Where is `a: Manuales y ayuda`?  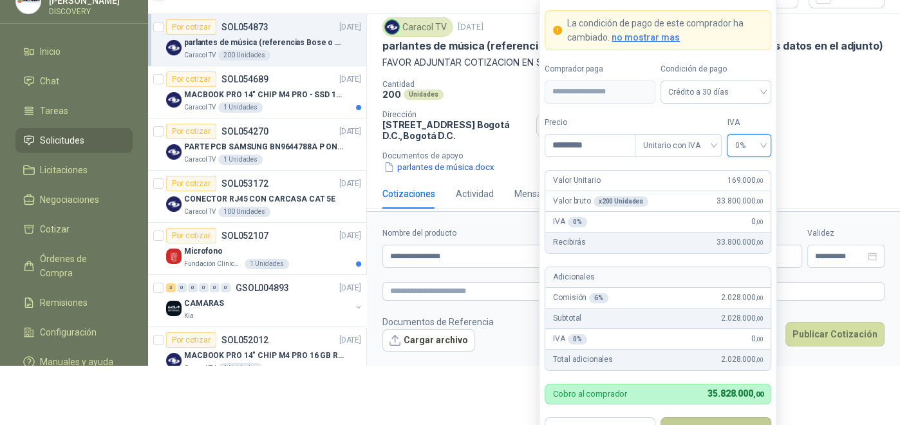
a: Manuales y ayuda is located at coordinates (74, 362).